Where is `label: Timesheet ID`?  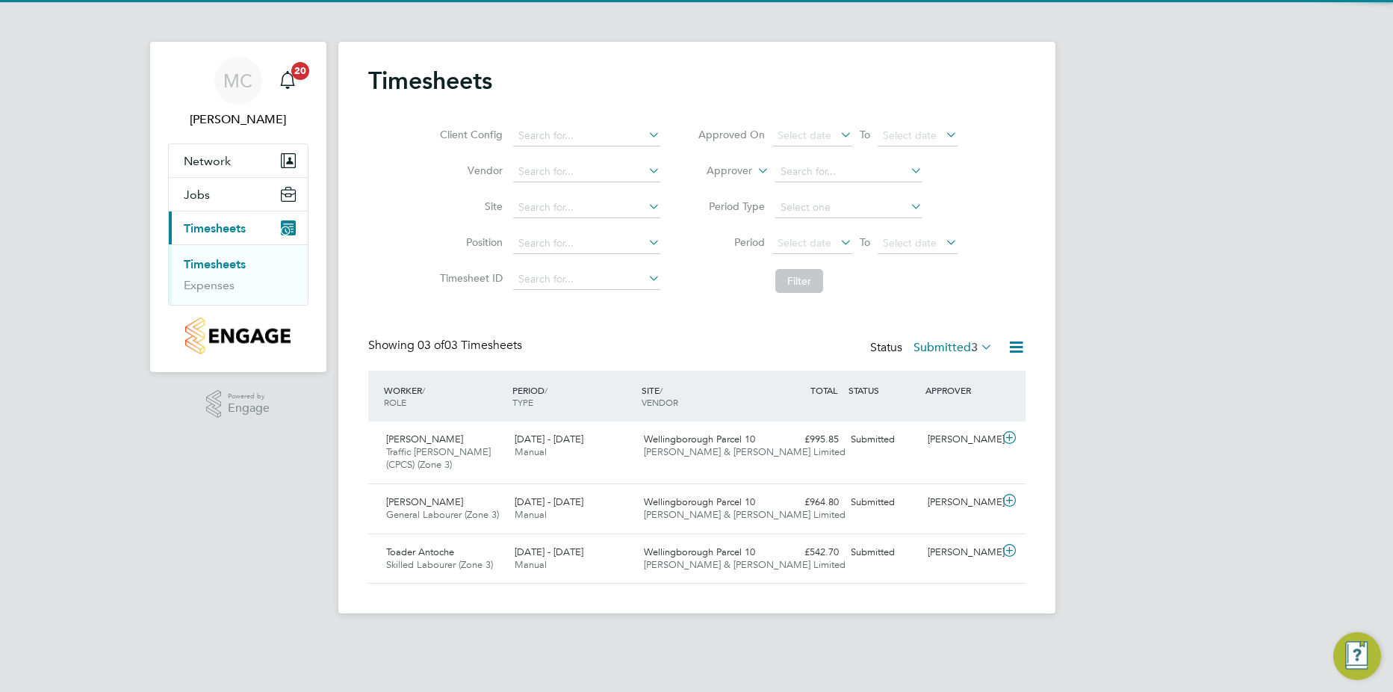 label: Timesheet ID is located at coordinates (469, 278).